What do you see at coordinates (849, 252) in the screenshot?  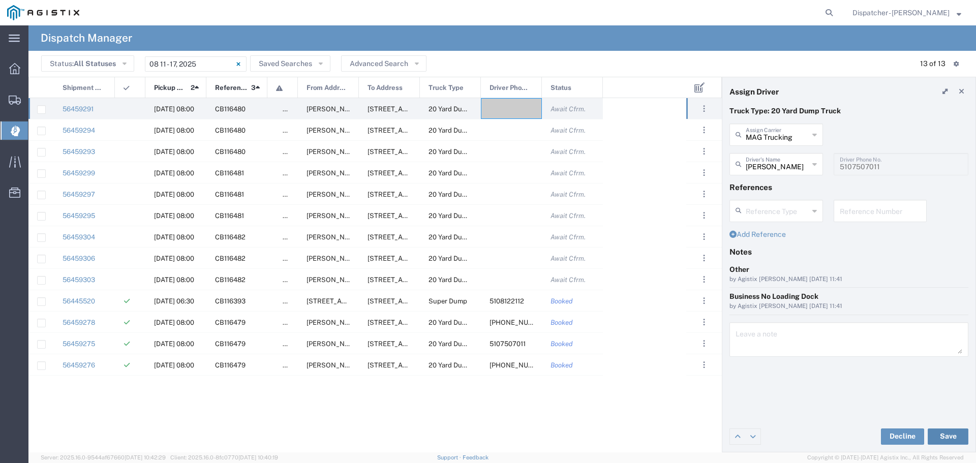 I see `h4: Notes` at bounding box center [849, 252].